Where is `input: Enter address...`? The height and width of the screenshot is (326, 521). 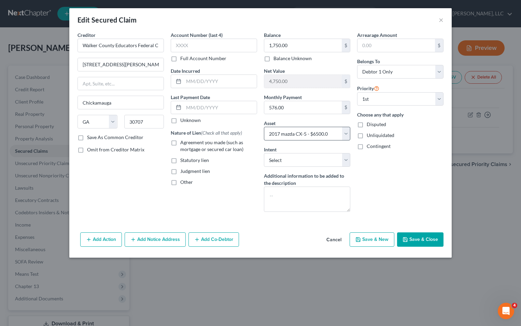 input: Enter address... is located at coordinates (121, 65).